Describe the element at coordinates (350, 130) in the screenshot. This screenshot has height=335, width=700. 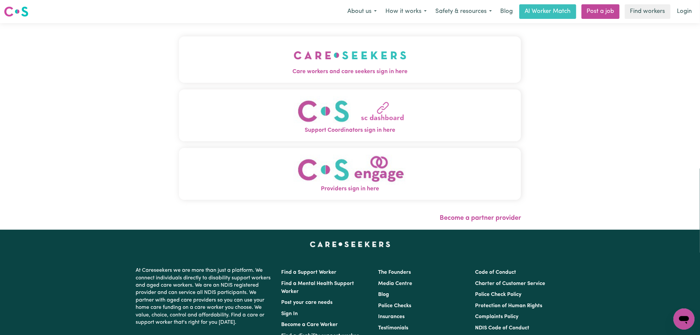
I see `span: Support Coordinators sign in here` at that location.